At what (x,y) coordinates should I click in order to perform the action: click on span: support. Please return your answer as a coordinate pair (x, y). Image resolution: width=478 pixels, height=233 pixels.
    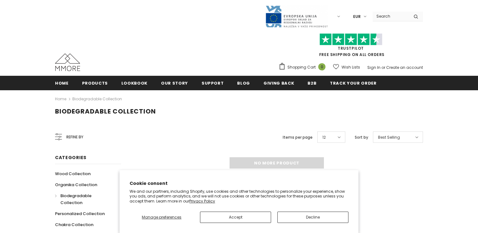
    Looking at the image, I should click on (213, 83).